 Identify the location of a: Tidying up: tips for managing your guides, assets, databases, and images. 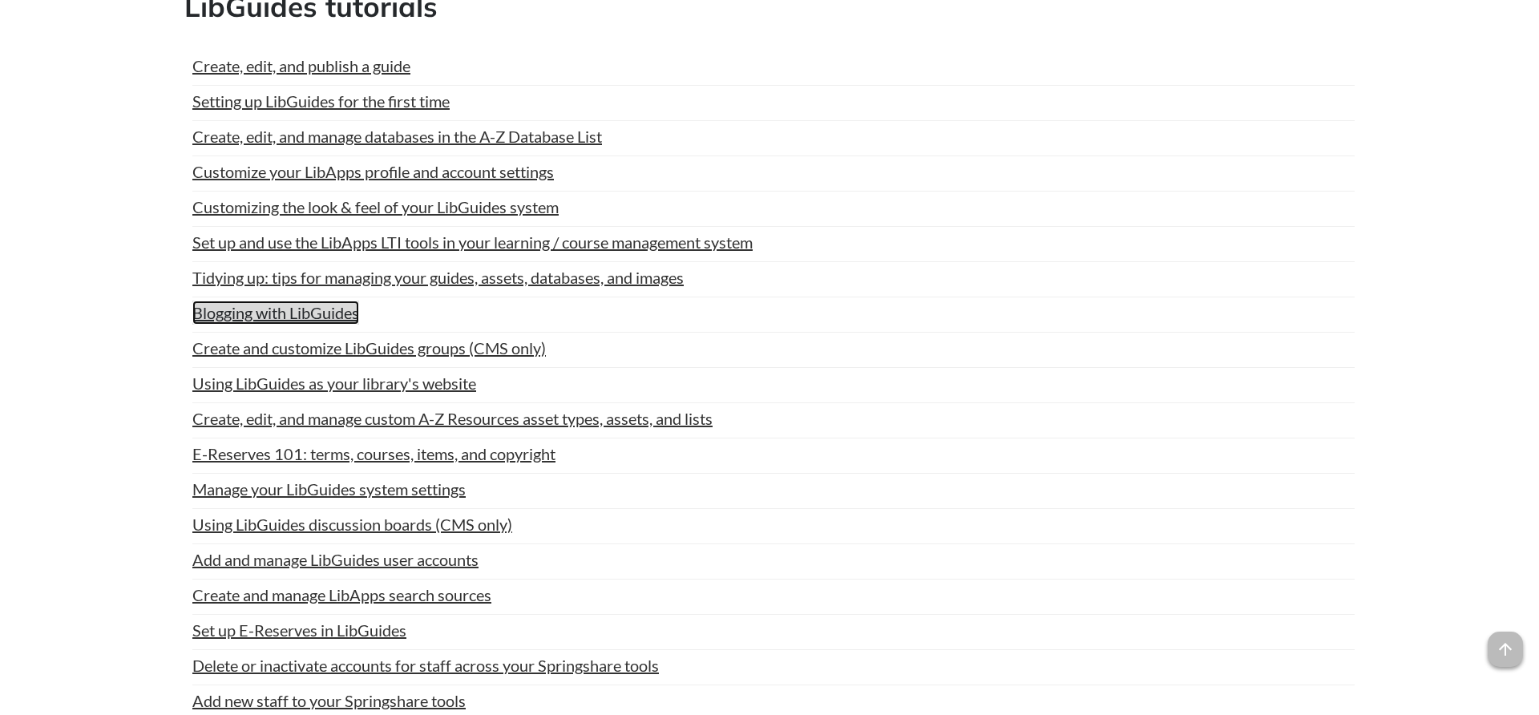
(438, 277).